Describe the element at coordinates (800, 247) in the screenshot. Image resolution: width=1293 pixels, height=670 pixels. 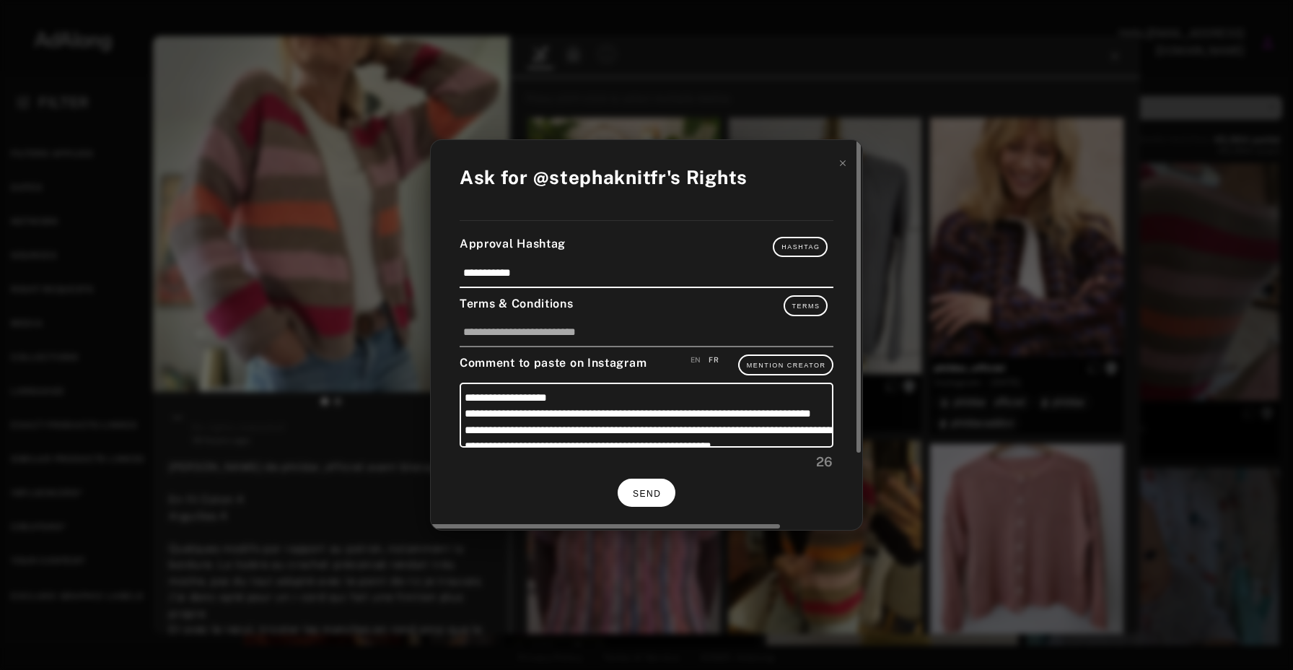
I see `button: Hashtag` at that location.